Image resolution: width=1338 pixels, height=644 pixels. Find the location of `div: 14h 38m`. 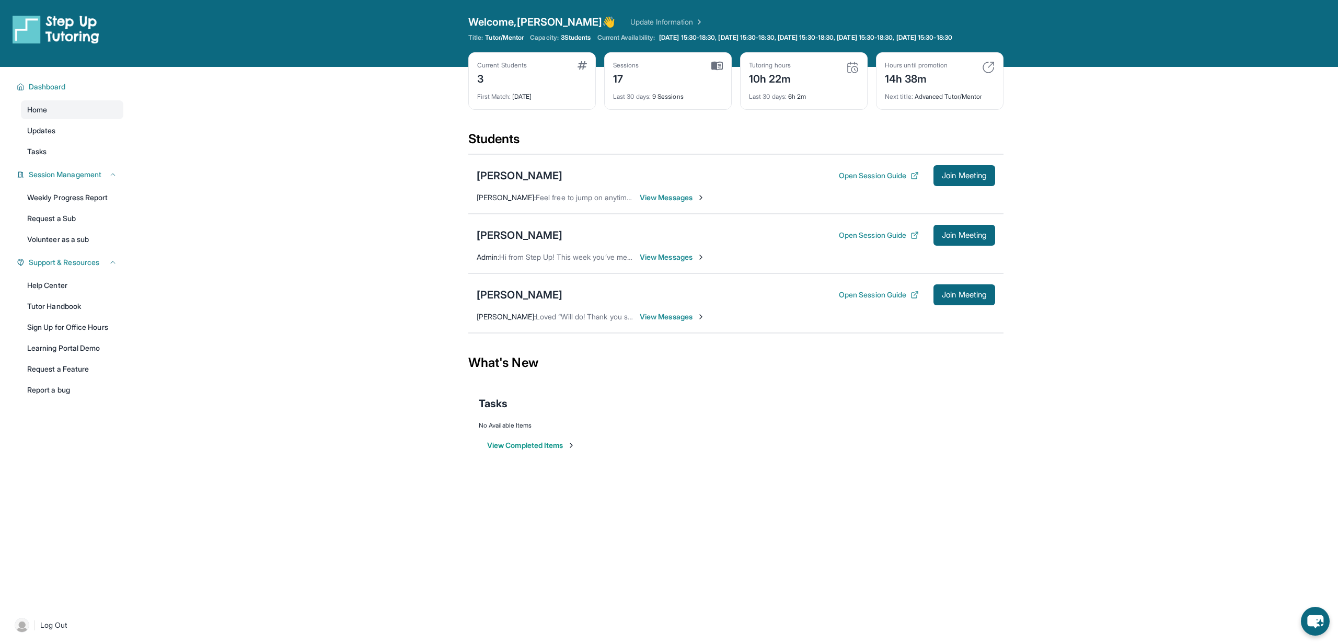

div: 14h 38m is located at coordinates (916, 78).